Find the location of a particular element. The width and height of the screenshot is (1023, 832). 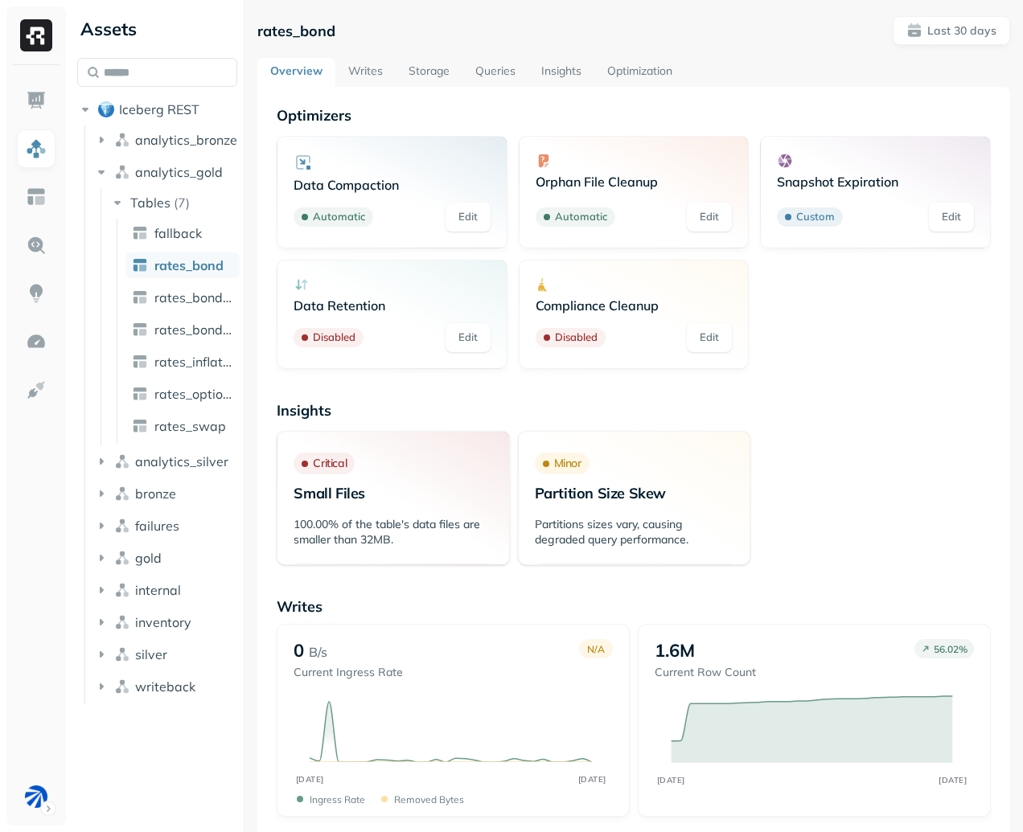

button: inventory is located at coordinates (166, 622).